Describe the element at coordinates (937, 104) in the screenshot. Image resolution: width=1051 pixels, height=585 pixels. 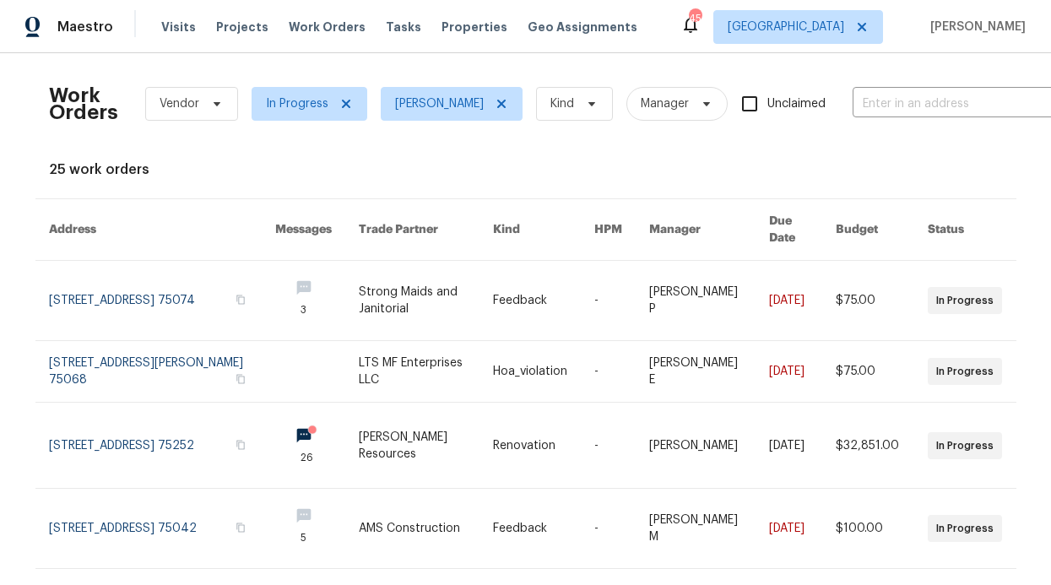
I see `input: Enter in an address` at that location.